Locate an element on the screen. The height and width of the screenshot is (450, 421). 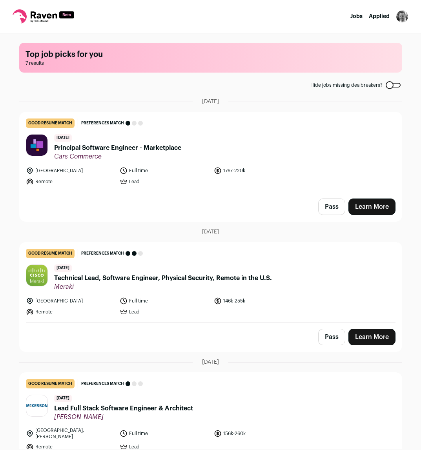
span: 7 results is located at coordinates (211, 63).